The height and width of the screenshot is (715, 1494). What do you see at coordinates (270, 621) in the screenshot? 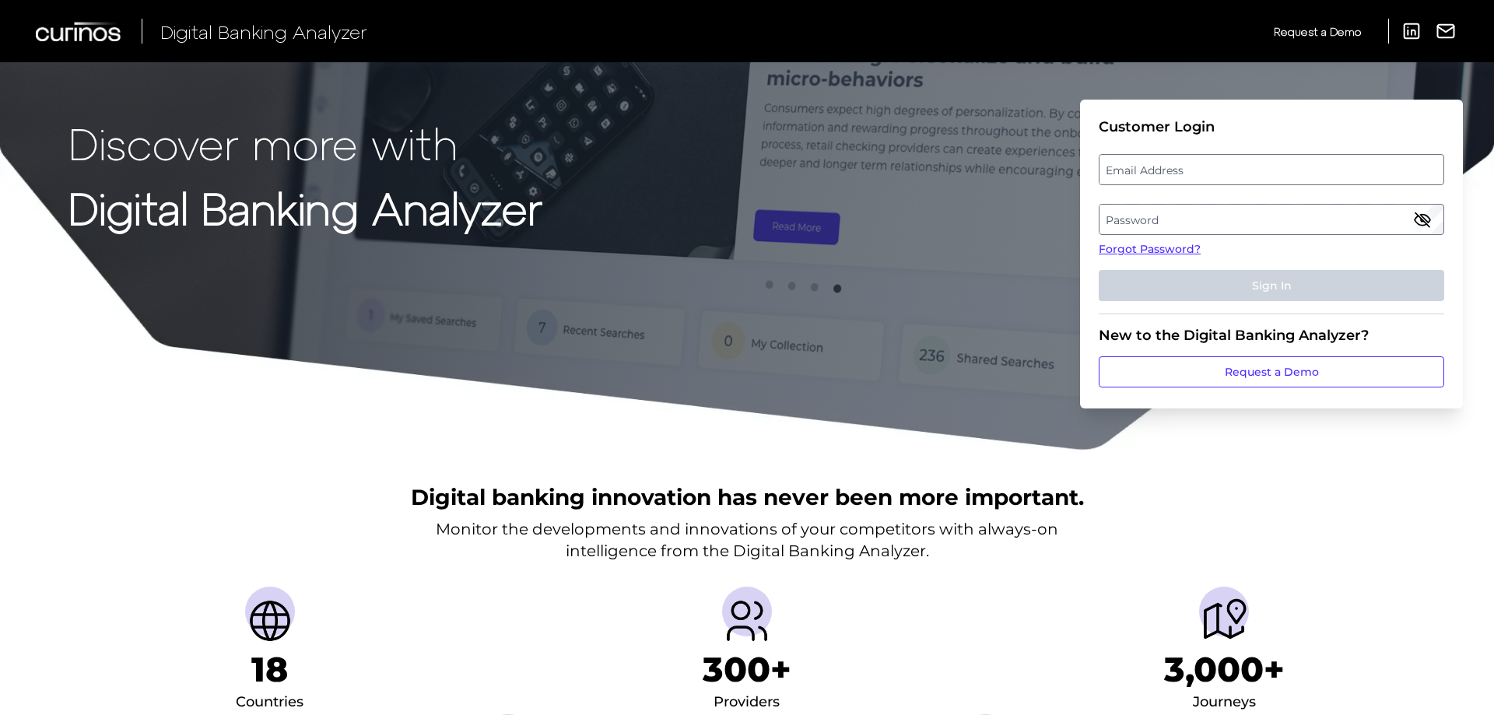
I see `img: Countries` at bounding box center [270, 621].